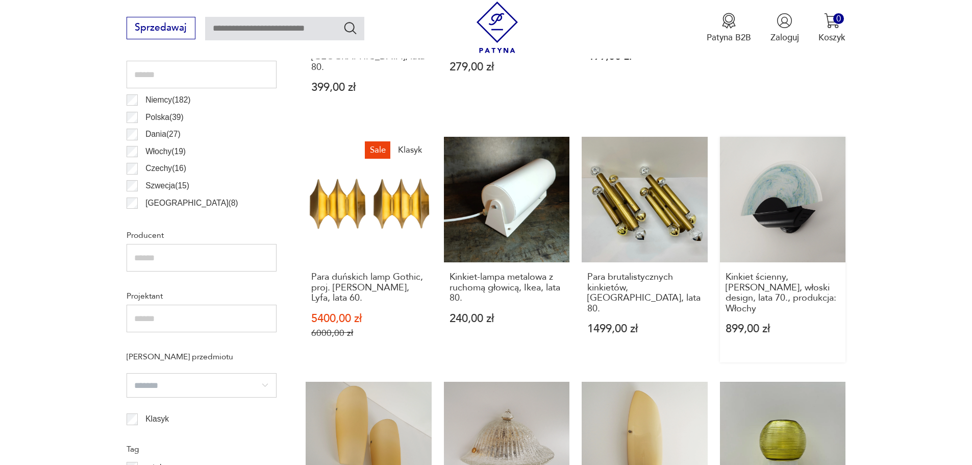 Image resolution: width=972 pixels, height=465 pixels. I want to click on img: Ikonka użytkownika, so click(785, 20).